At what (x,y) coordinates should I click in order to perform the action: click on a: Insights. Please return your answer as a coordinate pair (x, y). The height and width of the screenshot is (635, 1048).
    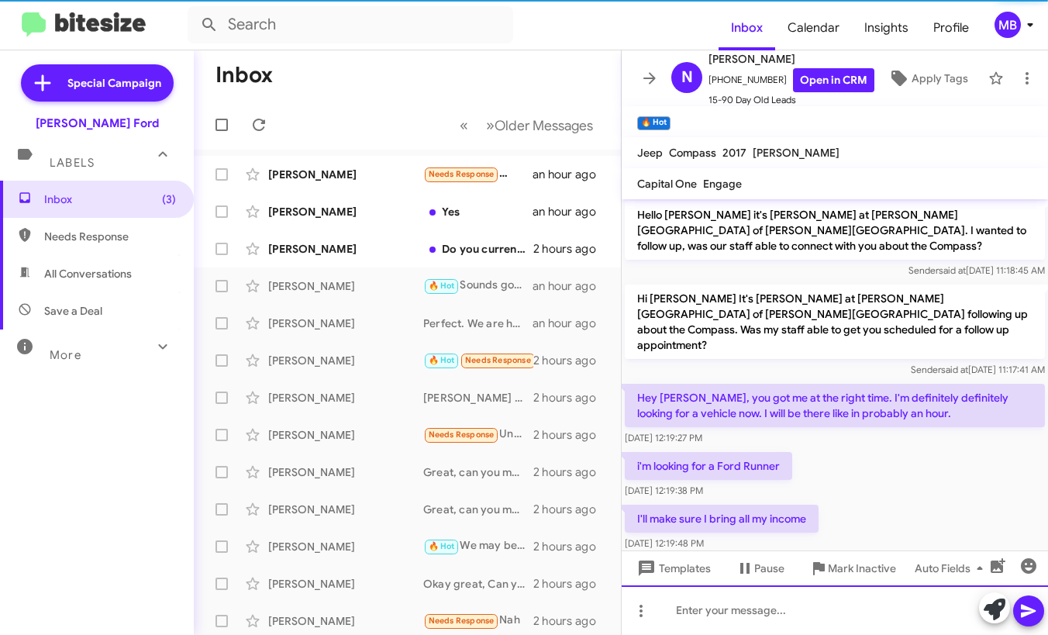
    Looking at the image, I should click on (886, 28).